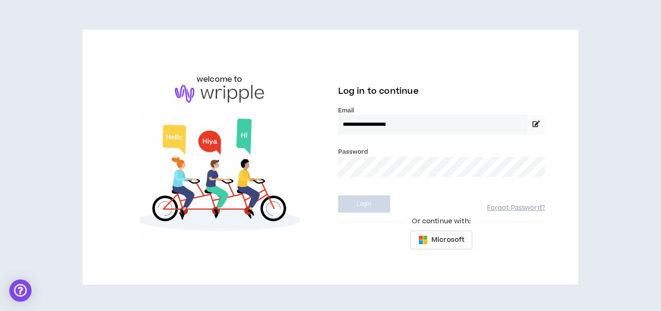 The height and width of the screenshot is (311, 661). What do you see at coordinates (516, 208) in the screenshot?
I see `a: Forgot Password?` at bounding box center [516, 208].